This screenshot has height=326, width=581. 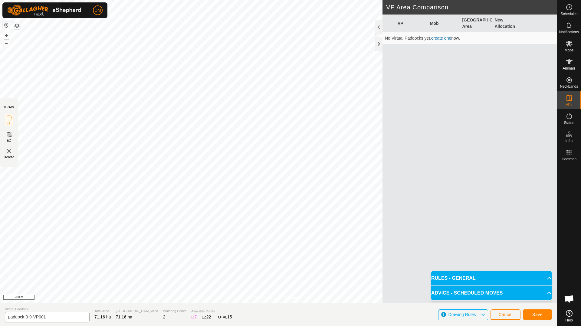 I want to click on a: Privacy Policy, so click(x=266, y=298).